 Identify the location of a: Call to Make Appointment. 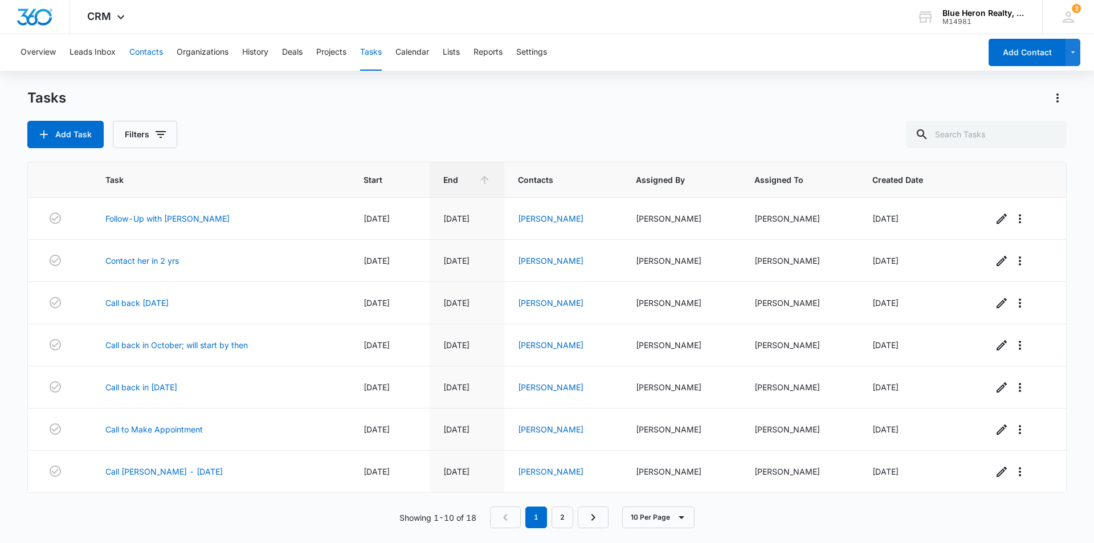
(154, 429).